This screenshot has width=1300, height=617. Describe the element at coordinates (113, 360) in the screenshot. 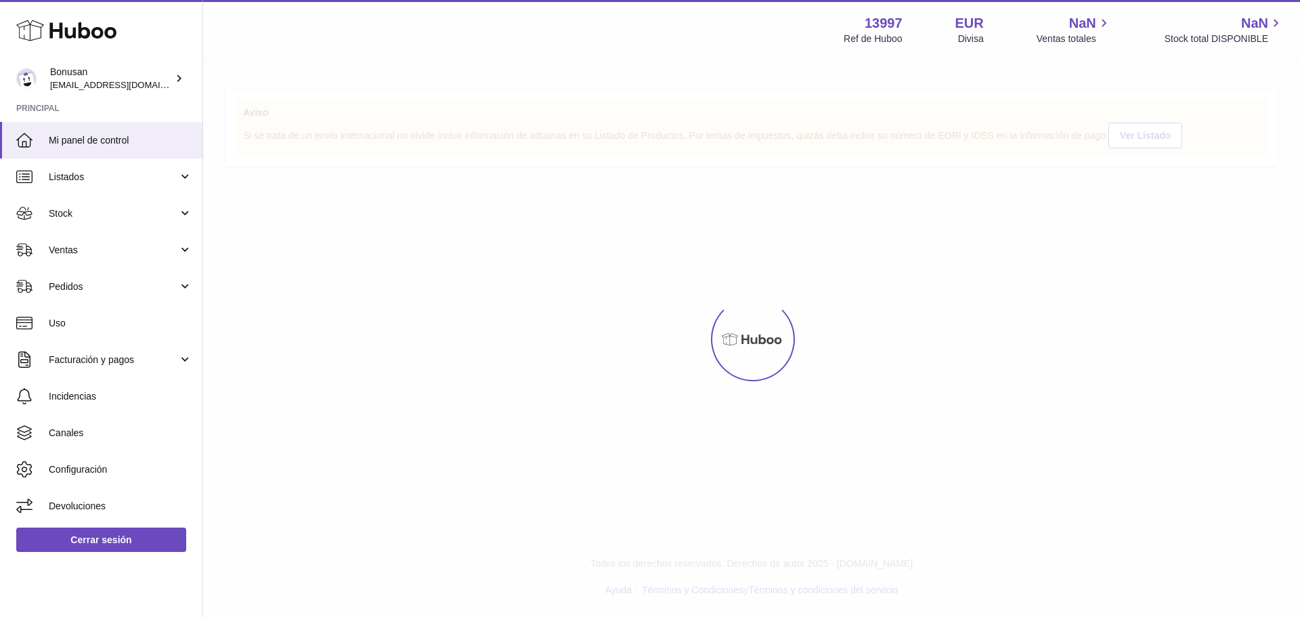

I see `span: Facturación y pagos` at that location.